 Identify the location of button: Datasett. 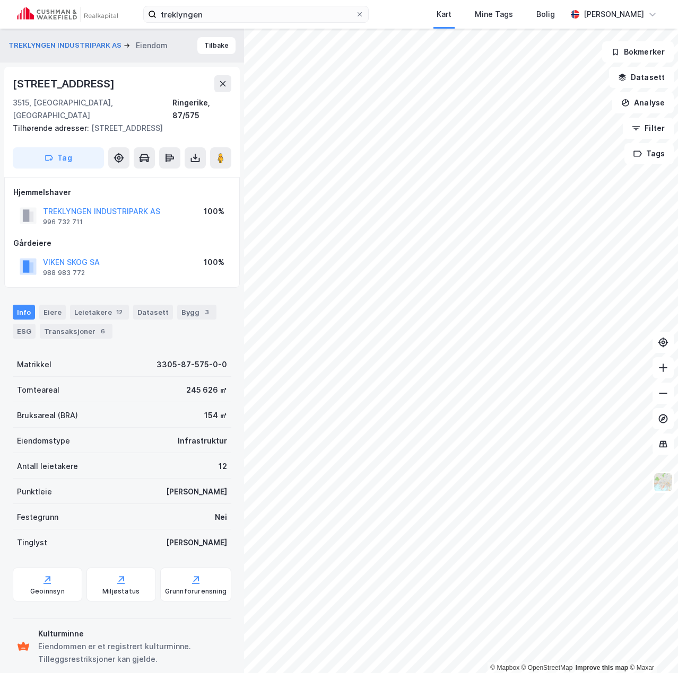
(641, 77).